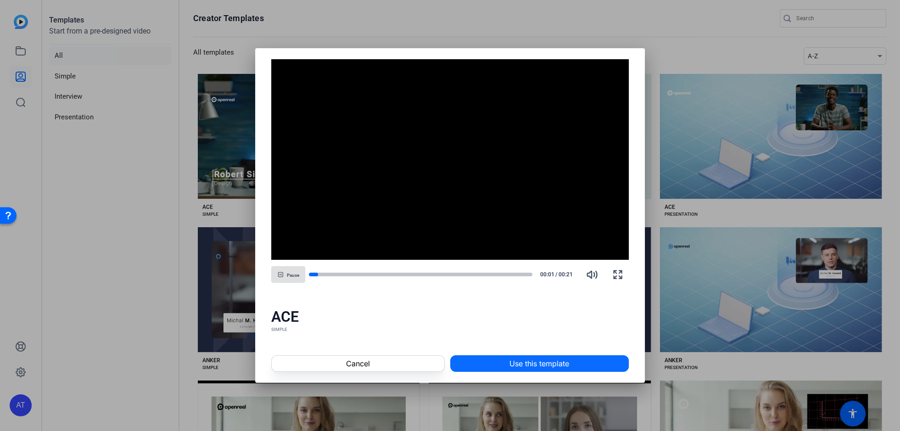 The width and height of the screenshot is (900, 431). What do you see at coordinates (357, 363) in the screenshot?
I see `button: Cancel` at bounding box center [357, 363].